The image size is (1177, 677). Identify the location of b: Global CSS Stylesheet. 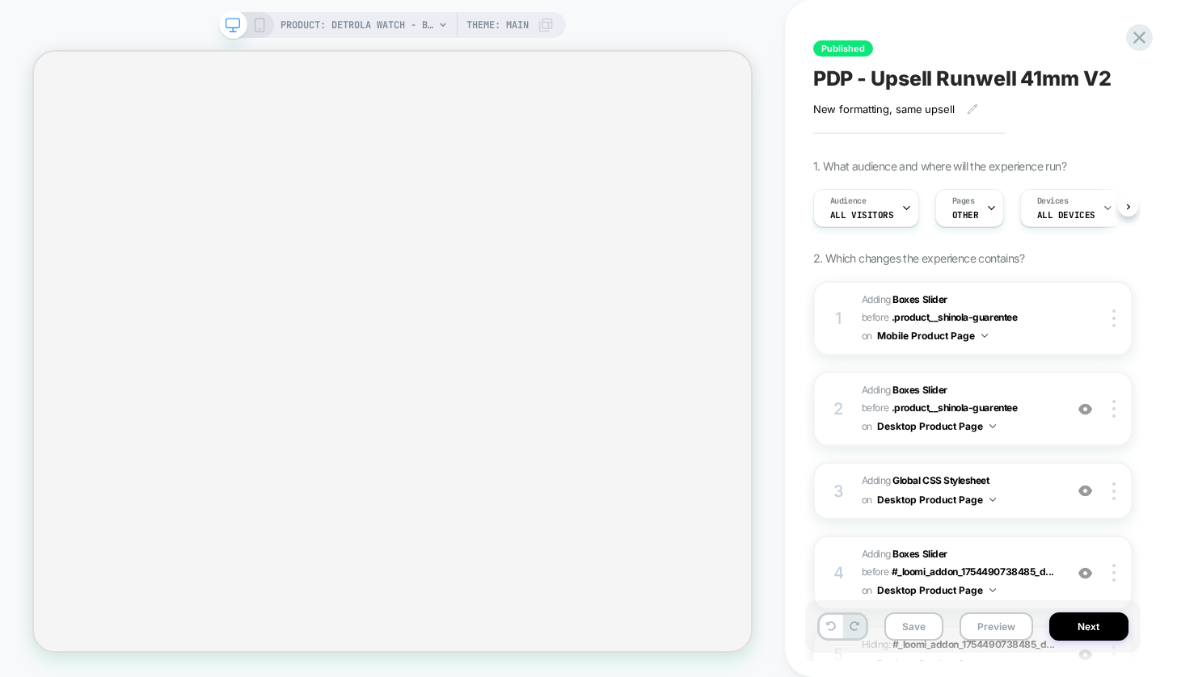
(940, 480).